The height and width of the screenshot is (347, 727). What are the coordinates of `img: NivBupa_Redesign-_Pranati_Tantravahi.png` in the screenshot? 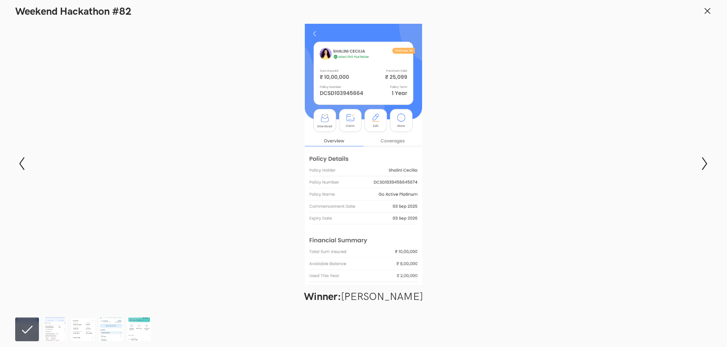 It's located at (55, 329).